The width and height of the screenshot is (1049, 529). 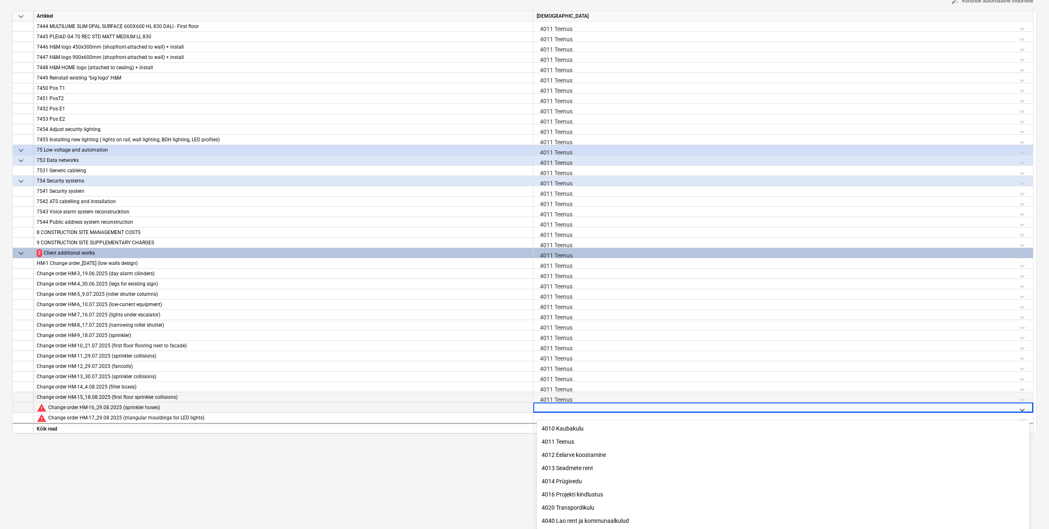 I want to click on div: Change order HM-5_9.07.2025 (roller shutter columns), so click(x=283, y=294).